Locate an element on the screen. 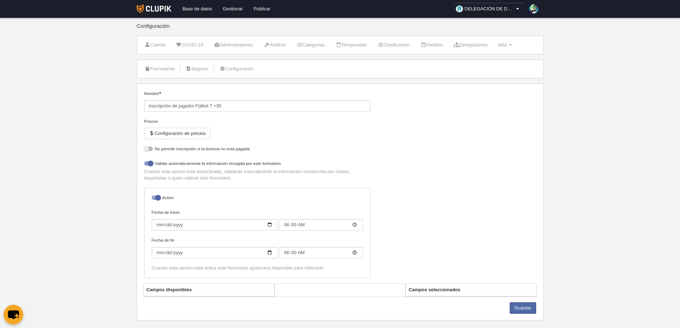  img: 78ZWLbJKXIvUIDVCcvBskCy1.30x30.jpg is located at coordinates (533, 9).